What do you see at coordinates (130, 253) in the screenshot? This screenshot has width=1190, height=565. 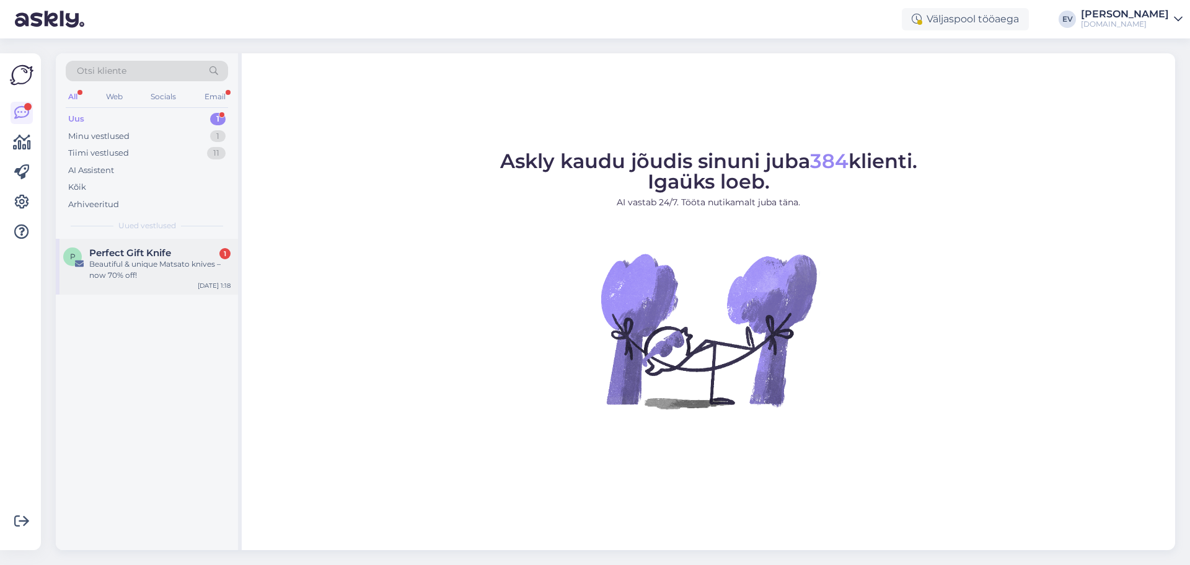 I see `span: Perfect Gift Knife` at bounding box center [130, 253].